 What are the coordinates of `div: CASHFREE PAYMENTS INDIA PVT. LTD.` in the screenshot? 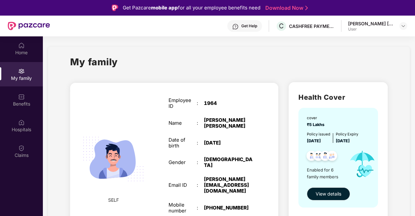 It's located at (312, 26).